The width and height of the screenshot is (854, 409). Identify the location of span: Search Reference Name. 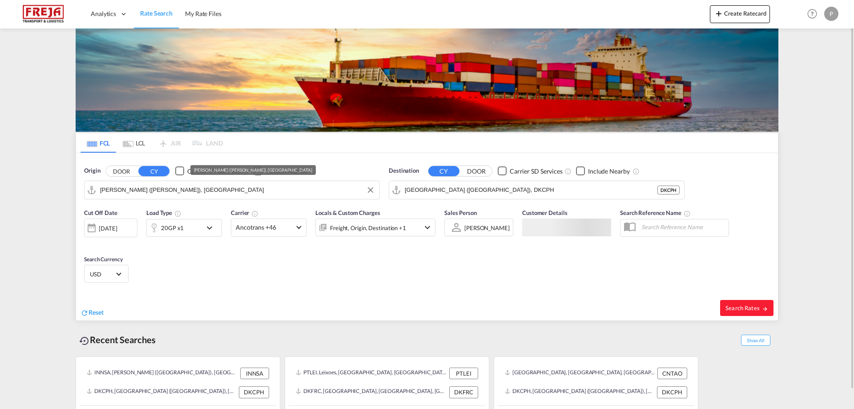
(655, 213).